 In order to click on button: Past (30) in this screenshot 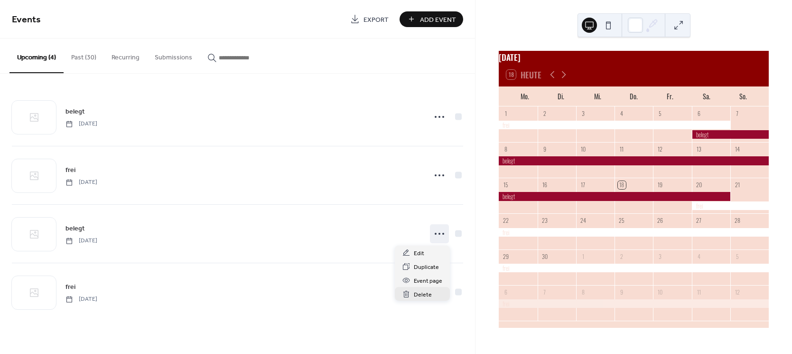, I will do `click(84, 55)`.